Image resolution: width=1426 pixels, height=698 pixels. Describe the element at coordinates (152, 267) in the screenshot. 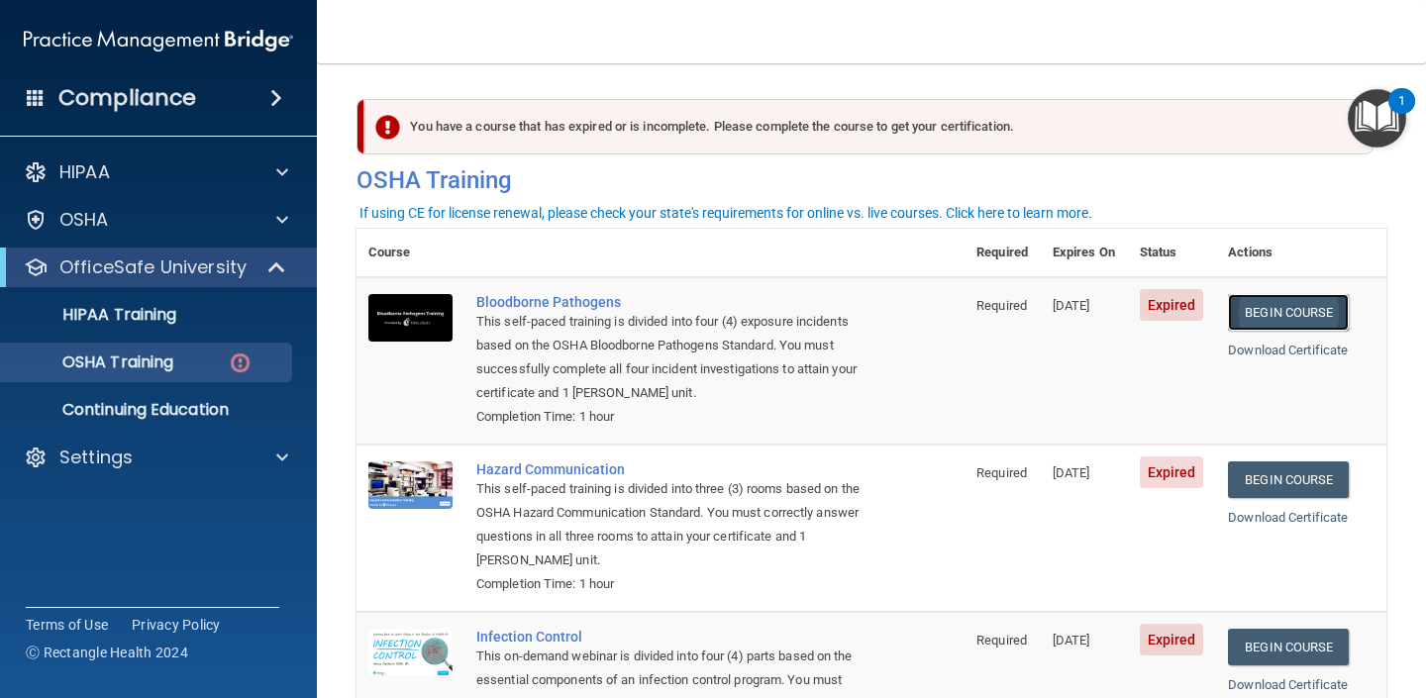

I see `p: OfficeSafe University` at that location.